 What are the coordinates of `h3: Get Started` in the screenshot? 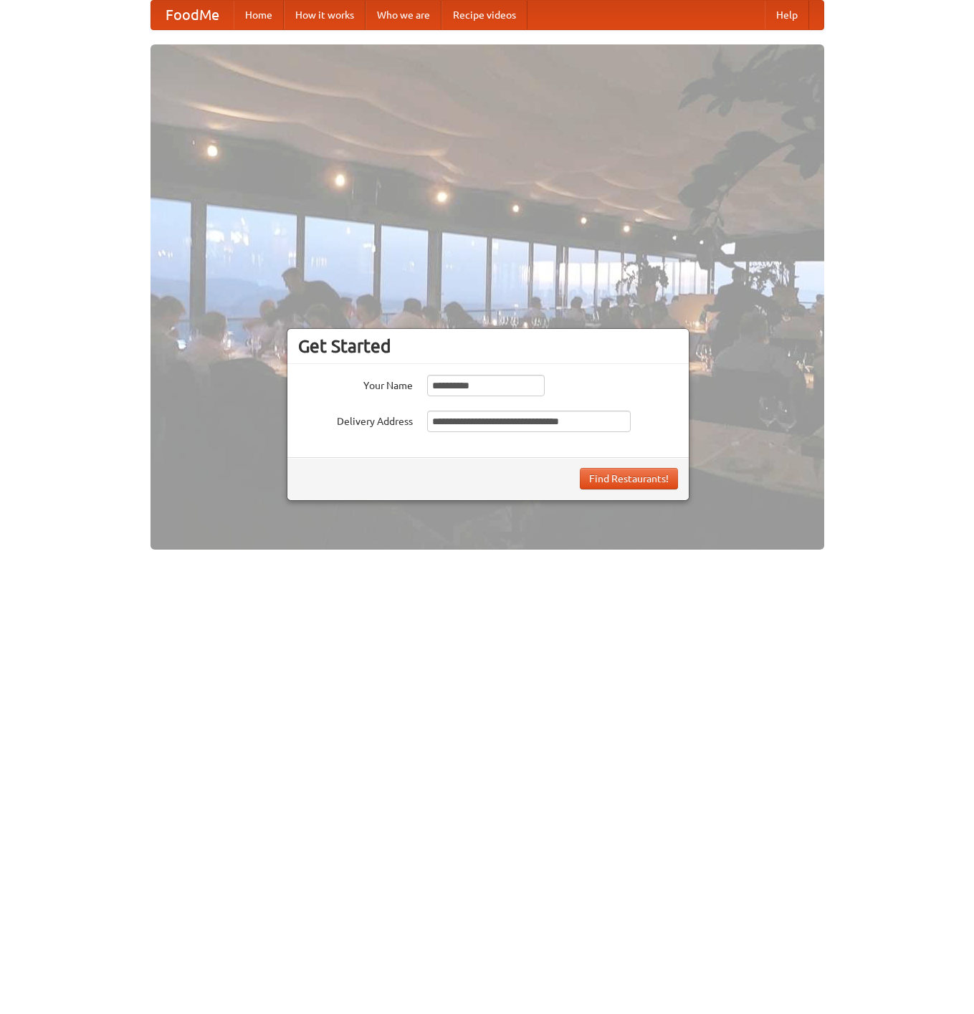 It's located at (488, 346).